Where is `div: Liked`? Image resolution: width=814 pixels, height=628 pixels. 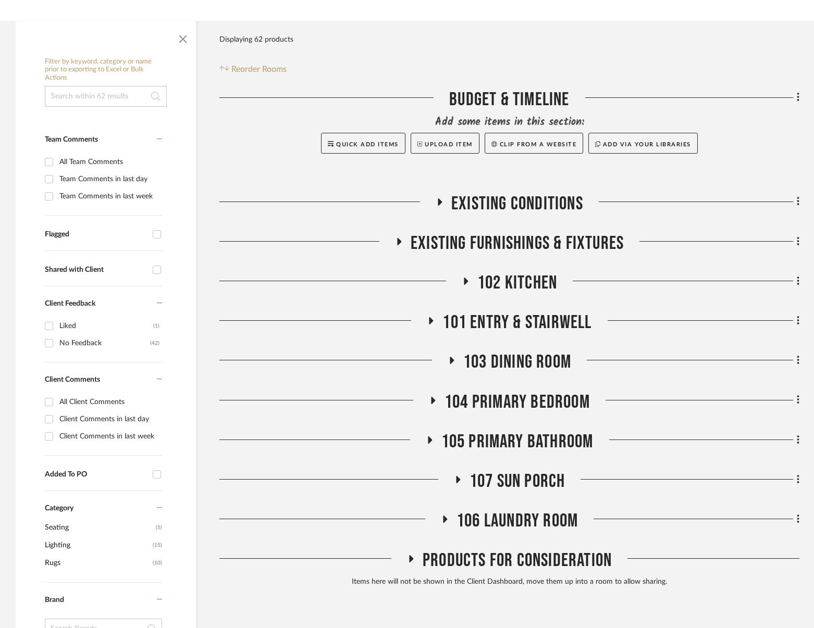 div: Liked is located at coordinates (106, 326).